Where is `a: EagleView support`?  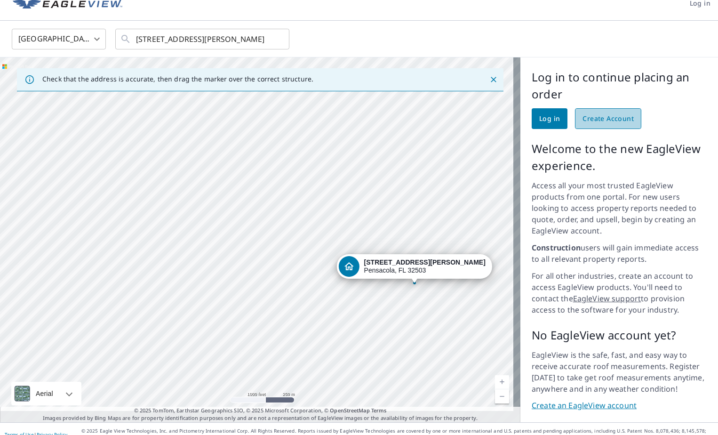 a: EagleView support is located at coordinates (607, 298).